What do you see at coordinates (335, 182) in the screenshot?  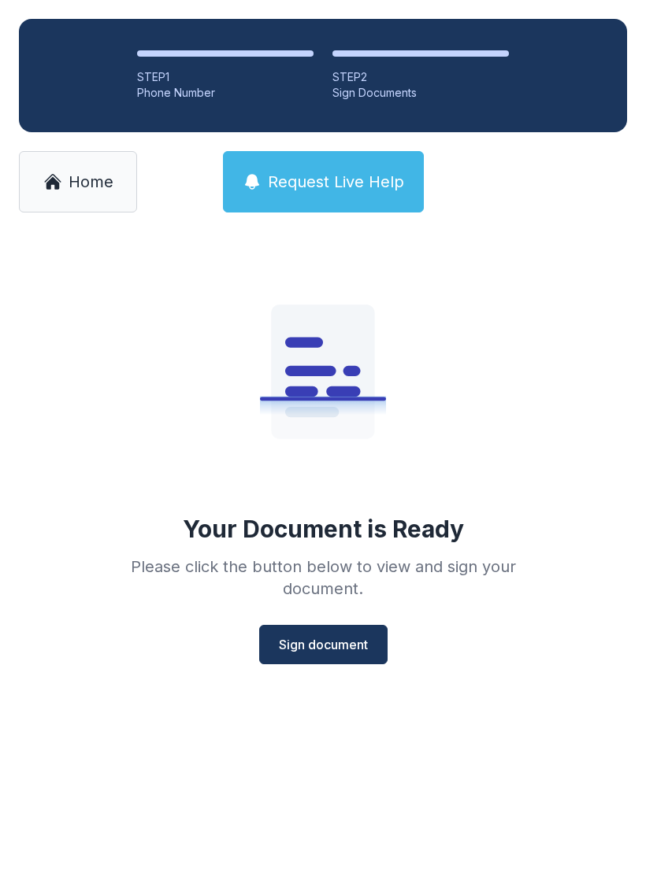 I see `span: Request Live Help` at bounding box center [335, 182].